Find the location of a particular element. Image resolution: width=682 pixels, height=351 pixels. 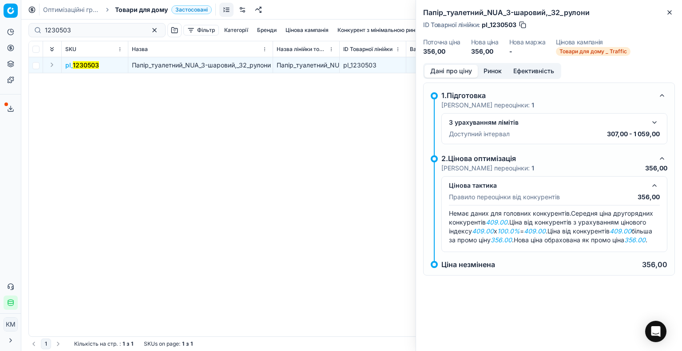

button: Фільтр is located at coordinates (201, 30).